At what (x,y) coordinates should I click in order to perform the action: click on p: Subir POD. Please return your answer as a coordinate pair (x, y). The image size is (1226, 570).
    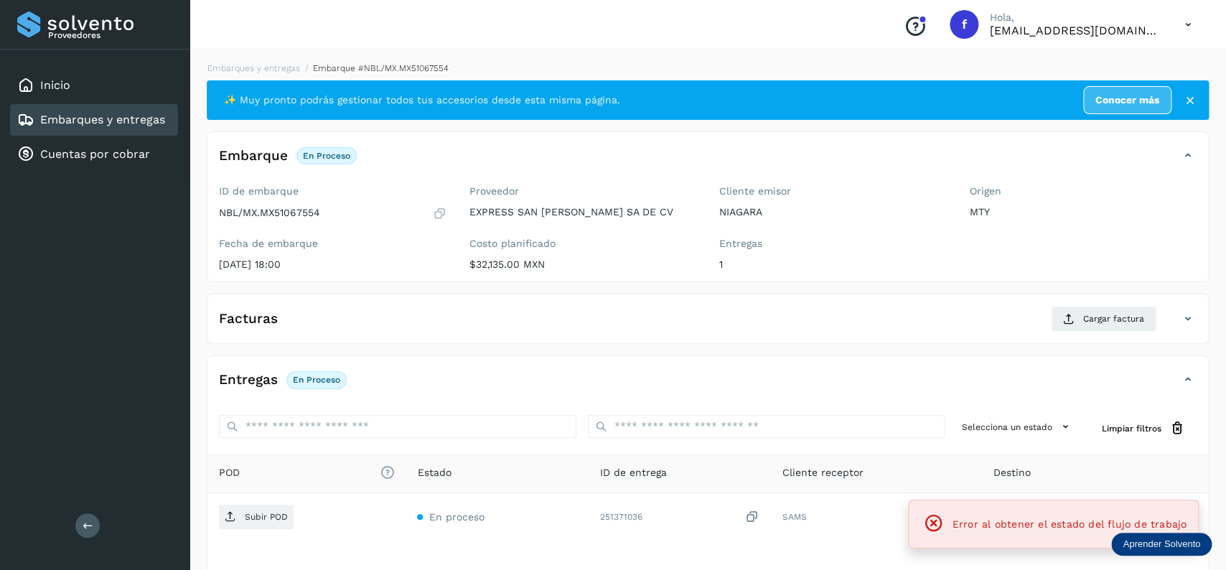
    Looking at the image, I should click on (266, 517).